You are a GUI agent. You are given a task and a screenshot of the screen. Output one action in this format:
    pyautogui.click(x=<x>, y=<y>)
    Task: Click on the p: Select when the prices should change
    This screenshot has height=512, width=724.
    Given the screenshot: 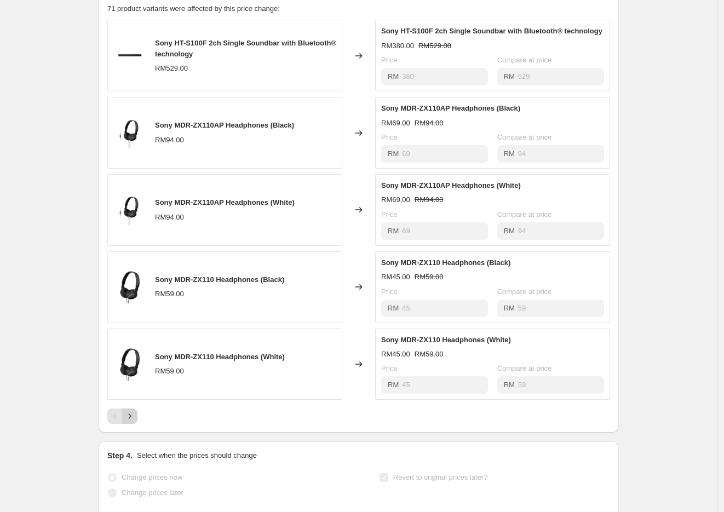 What is the action you would take?
    pyautogui.click(x=197, y=456)
    